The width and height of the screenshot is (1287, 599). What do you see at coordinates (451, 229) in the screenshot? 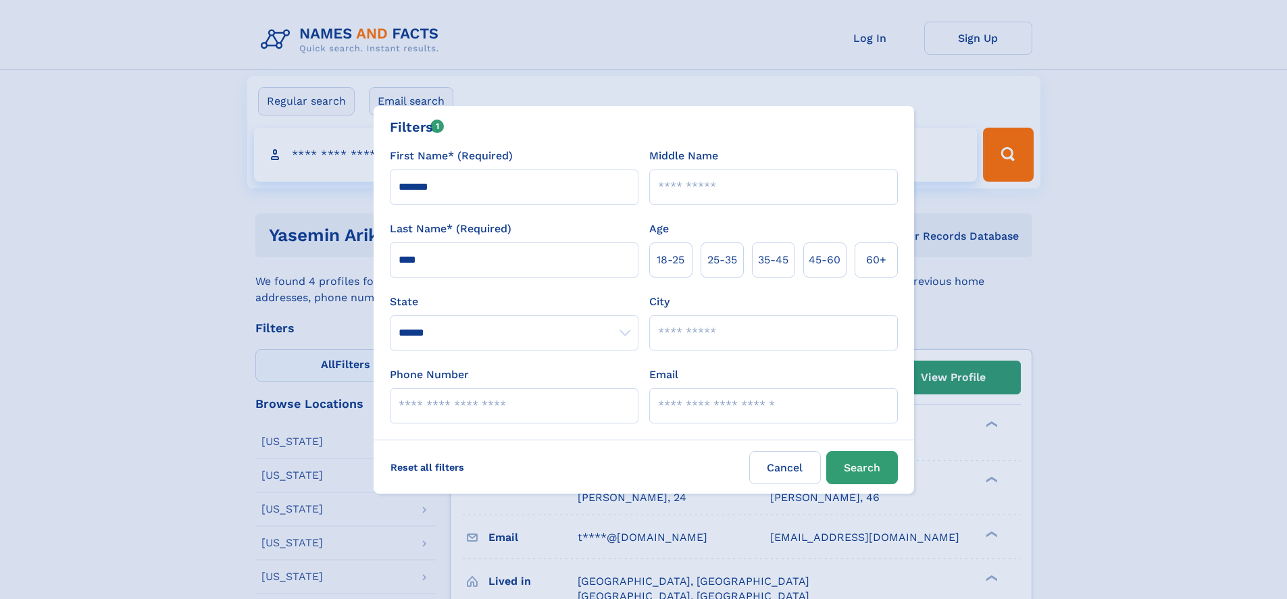
I see `label: Last Name* (Required)` at bounding box center [451, 229].